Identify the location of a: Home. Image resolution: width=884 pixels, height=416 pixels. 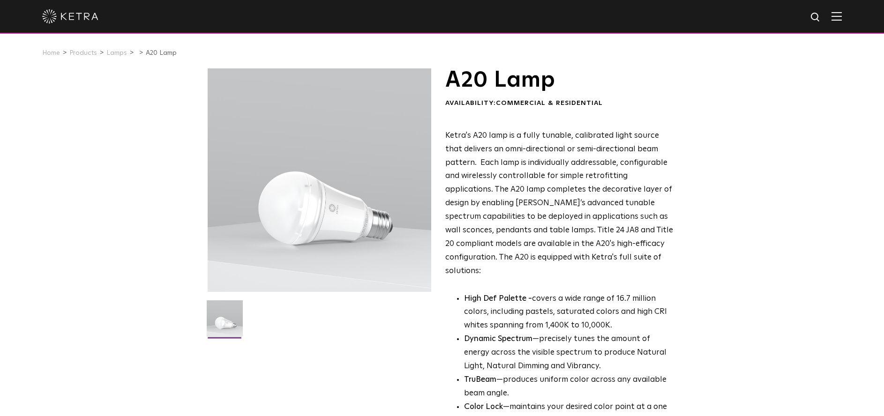
(51, 53).